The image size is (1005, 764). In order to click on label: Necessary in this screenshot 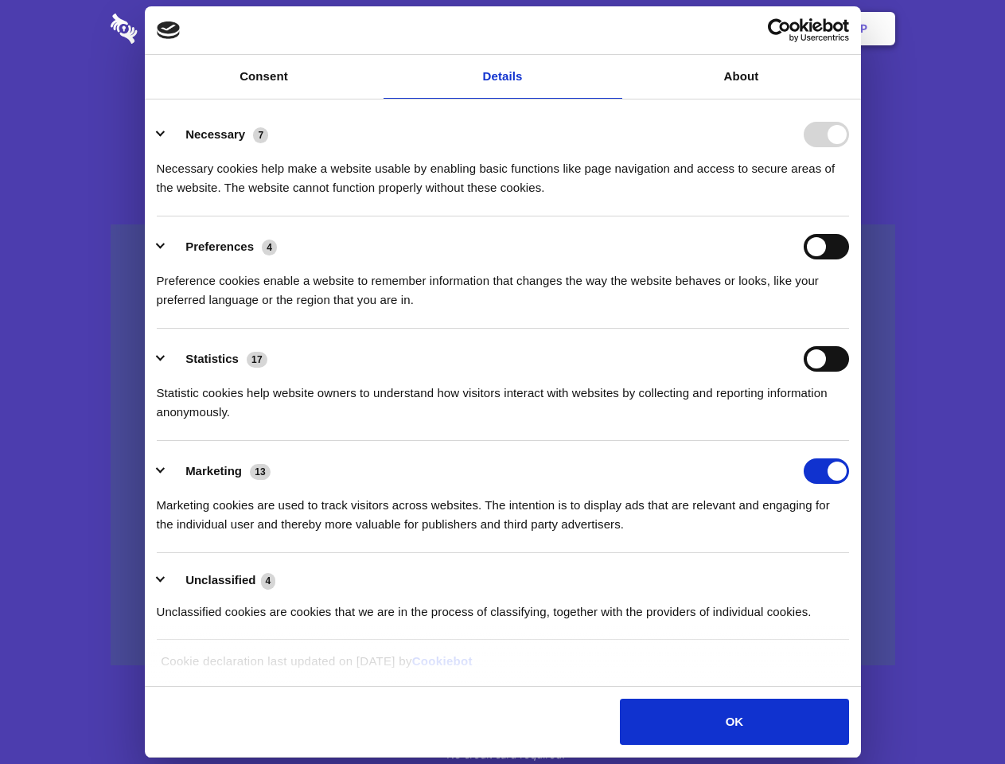, I will do `click(215, 134)`.